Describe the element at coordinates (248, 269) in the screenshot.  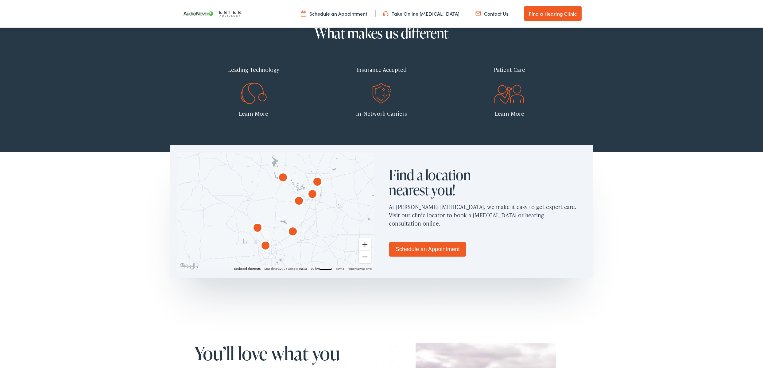
I see `button: Keyboard shortcuts` at that location.